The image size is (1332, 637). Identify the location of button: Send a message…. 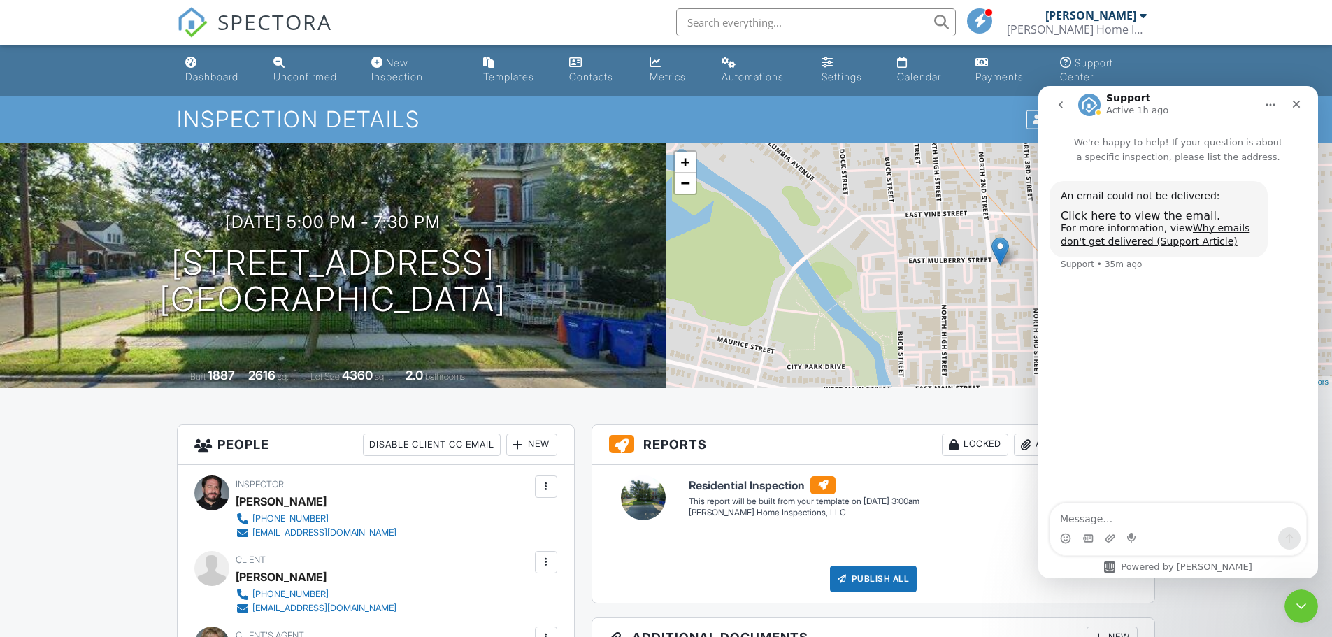
(251, 452).